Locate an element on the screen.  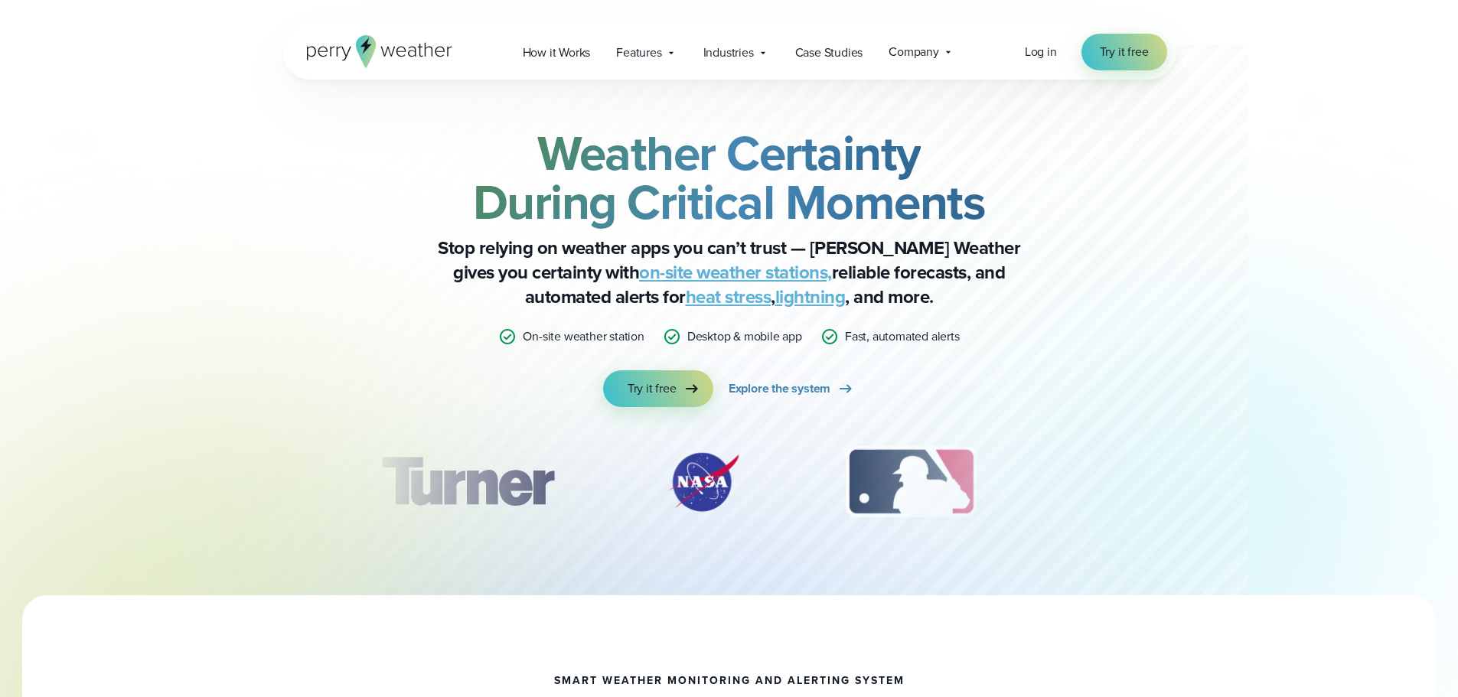
img: NASA.svg is located at coordinates (703, 482).